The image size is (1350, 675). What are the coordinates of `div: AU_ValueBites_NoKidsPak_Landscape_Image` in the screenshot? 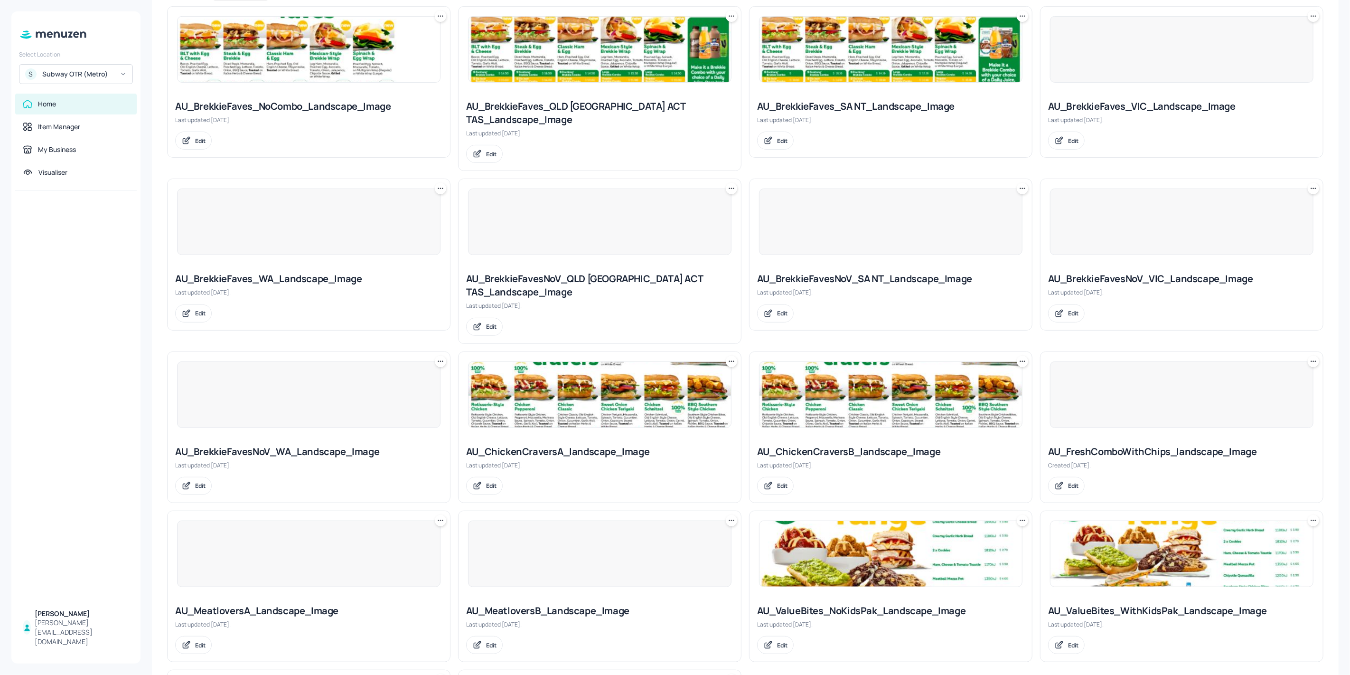 It's located at (891, 610).